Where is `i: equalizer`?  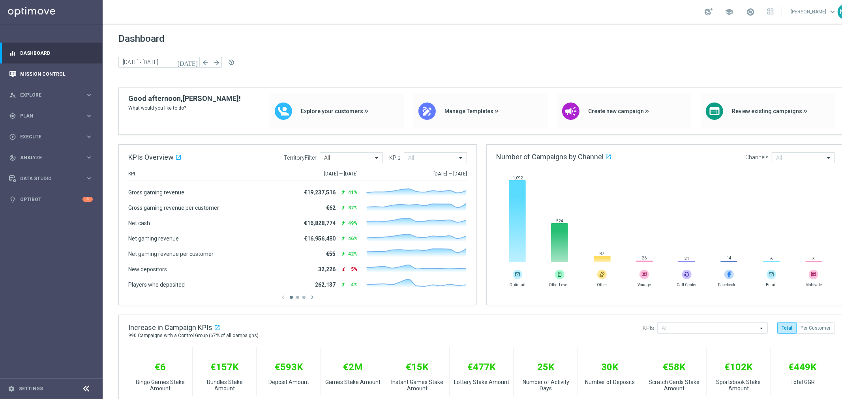 i: equalizer is located at coordinates (13, 53).